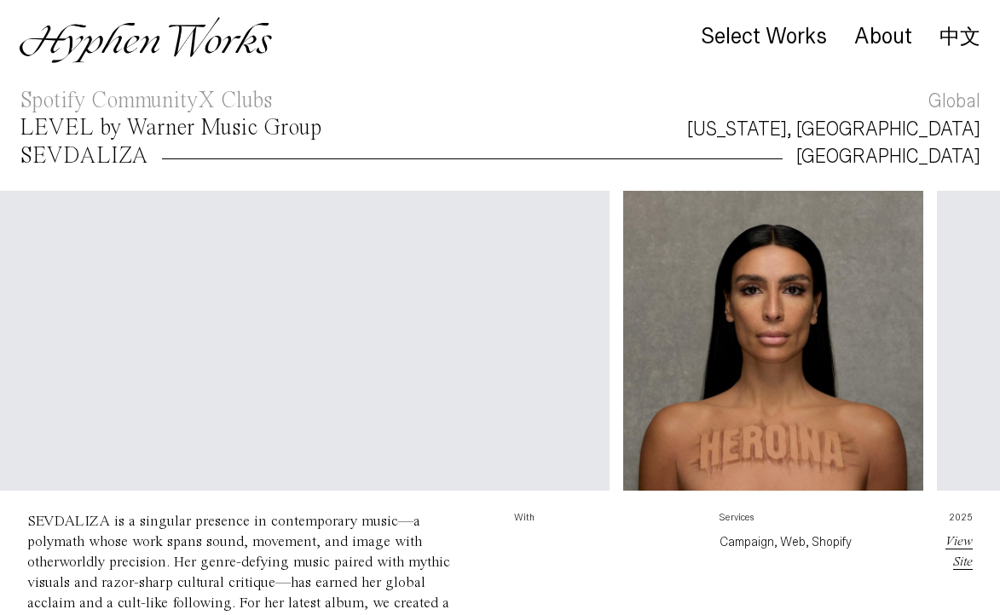 This screenshot has height=615, width=1000. I want to click on div: Global, so click(954, 101).